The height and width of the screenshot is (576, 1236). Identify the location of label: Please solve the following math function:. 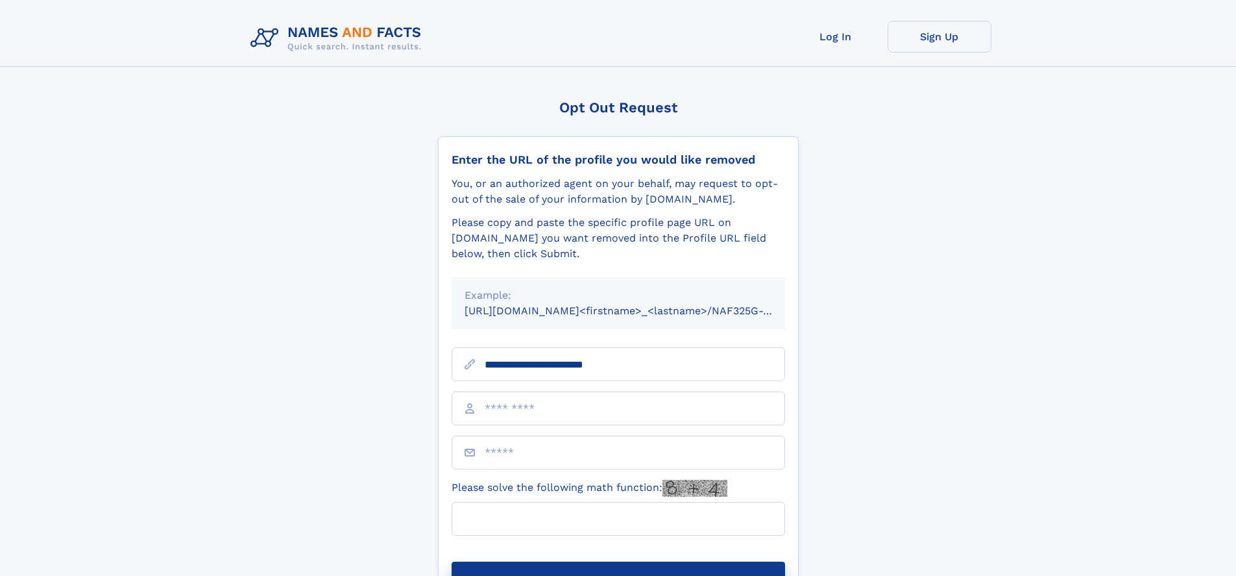
(589, 488).